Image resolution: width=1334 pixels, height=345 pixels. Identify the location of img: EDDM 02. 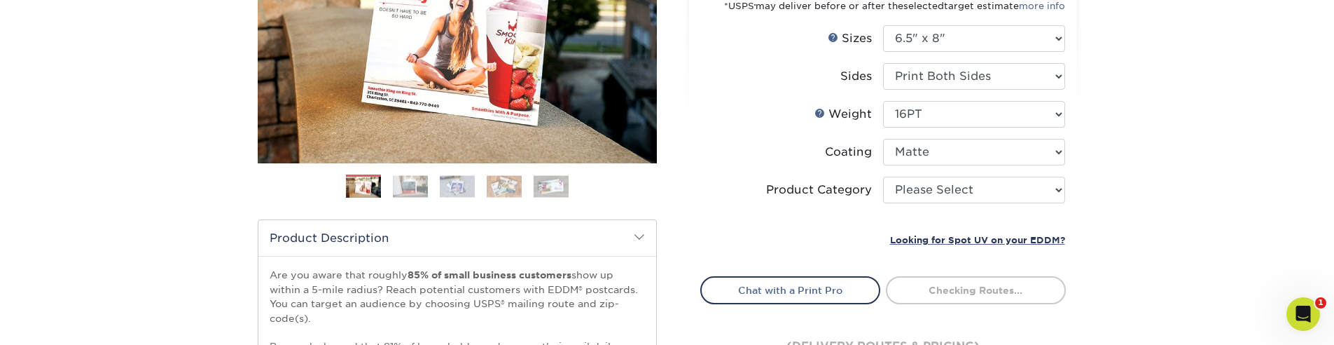
(410, 186).